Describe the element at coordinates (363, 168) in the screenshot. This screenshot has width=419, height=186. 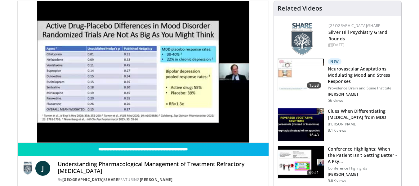
I see `p: Conference Highlights` at that location.